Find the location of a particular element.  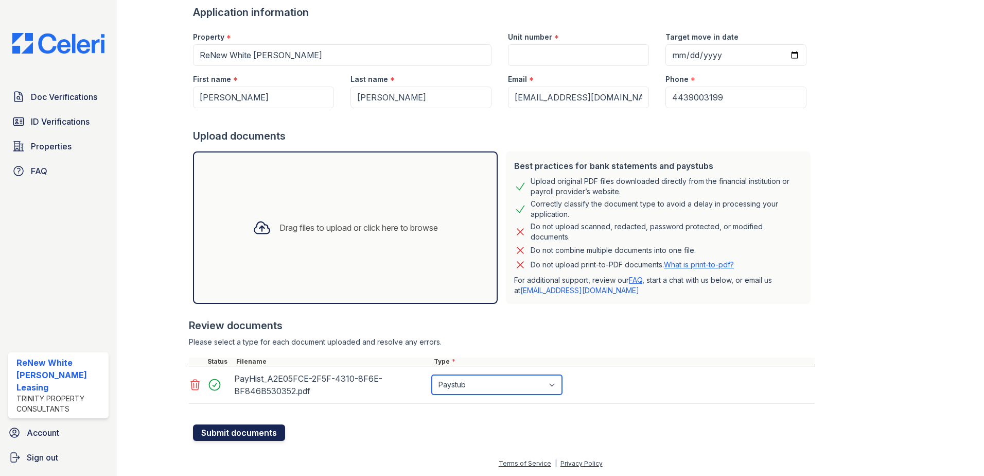

a: Account is located at coordinates (58, 432).